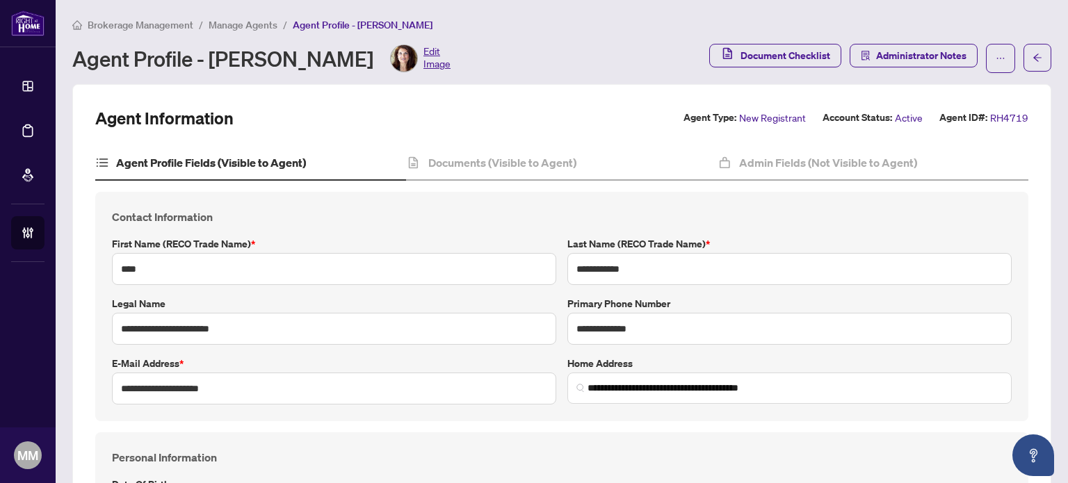  I want to click on label: First Name (RECO Trade Name), so click(334, 244).